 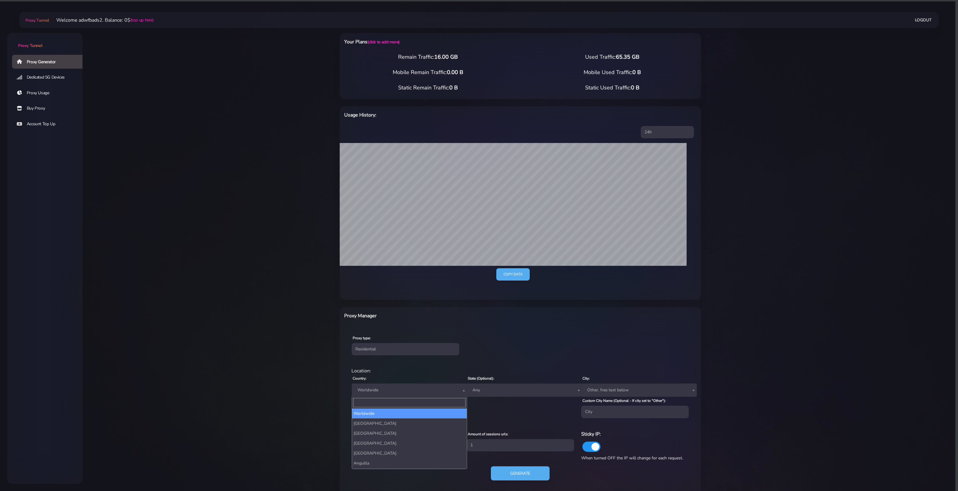 What do you see at coordinates (612, 88) in the screenshot?
I see `div: Static Used Traffic:` at bounding box center [612, 88].